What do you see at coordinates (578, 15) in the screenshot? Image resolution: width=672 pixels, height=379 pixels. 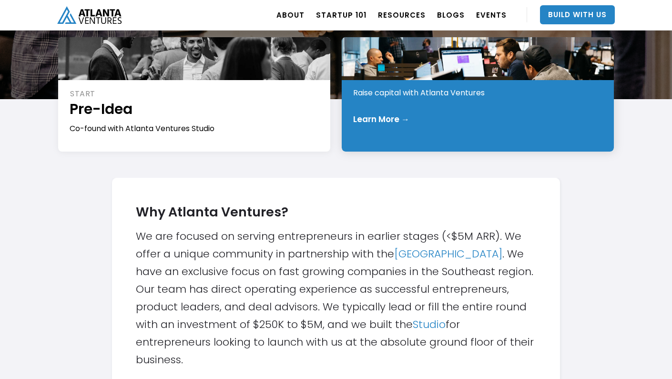 I see `a: Build With Us` at bounding box center [578, 15].